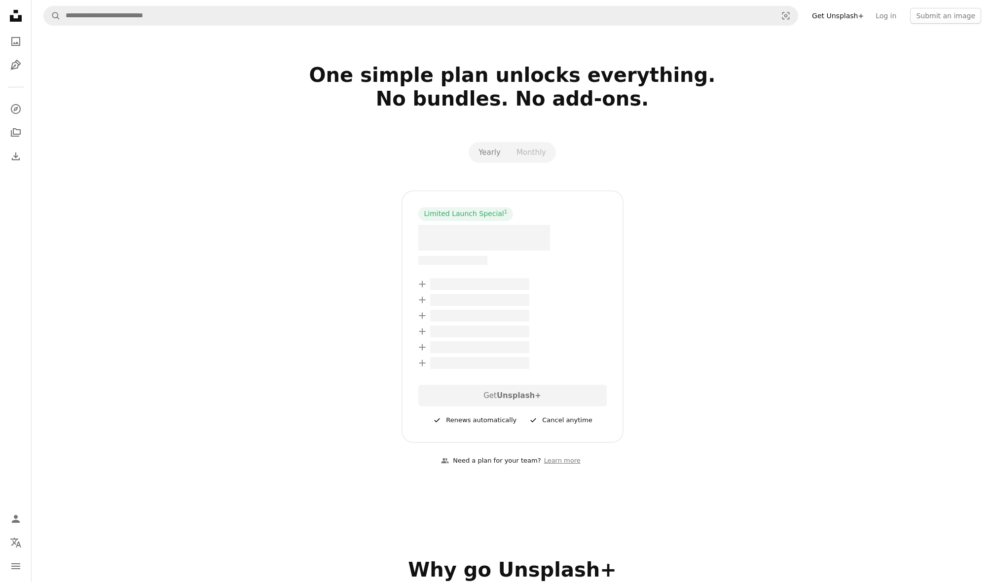  I want to click on strong: Unsplash+, so click(519, 396).